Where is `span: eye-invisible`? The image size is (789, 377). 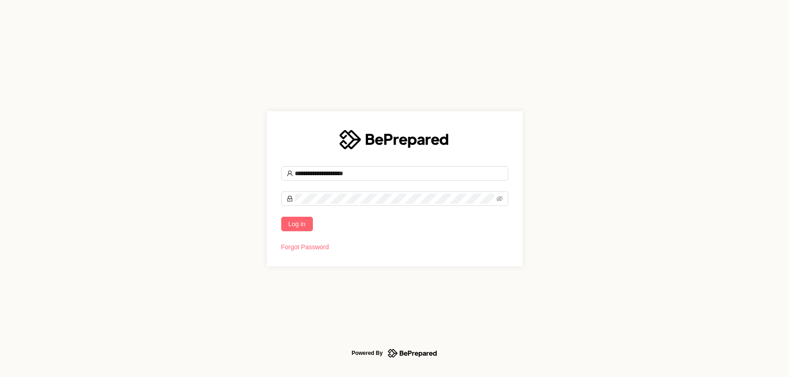 span: eye-invisible is located at coordinates (499, 199).